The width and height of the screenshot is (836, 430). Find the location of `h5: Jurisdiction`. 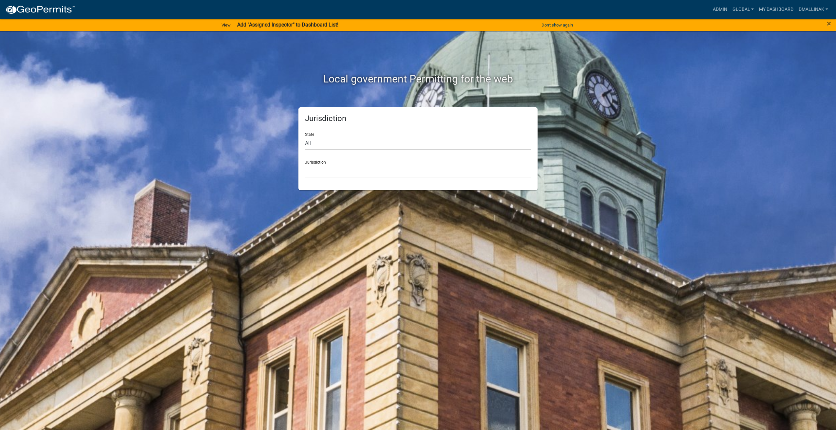

h5: Jurisdiction is located at coordinates (418, 119).